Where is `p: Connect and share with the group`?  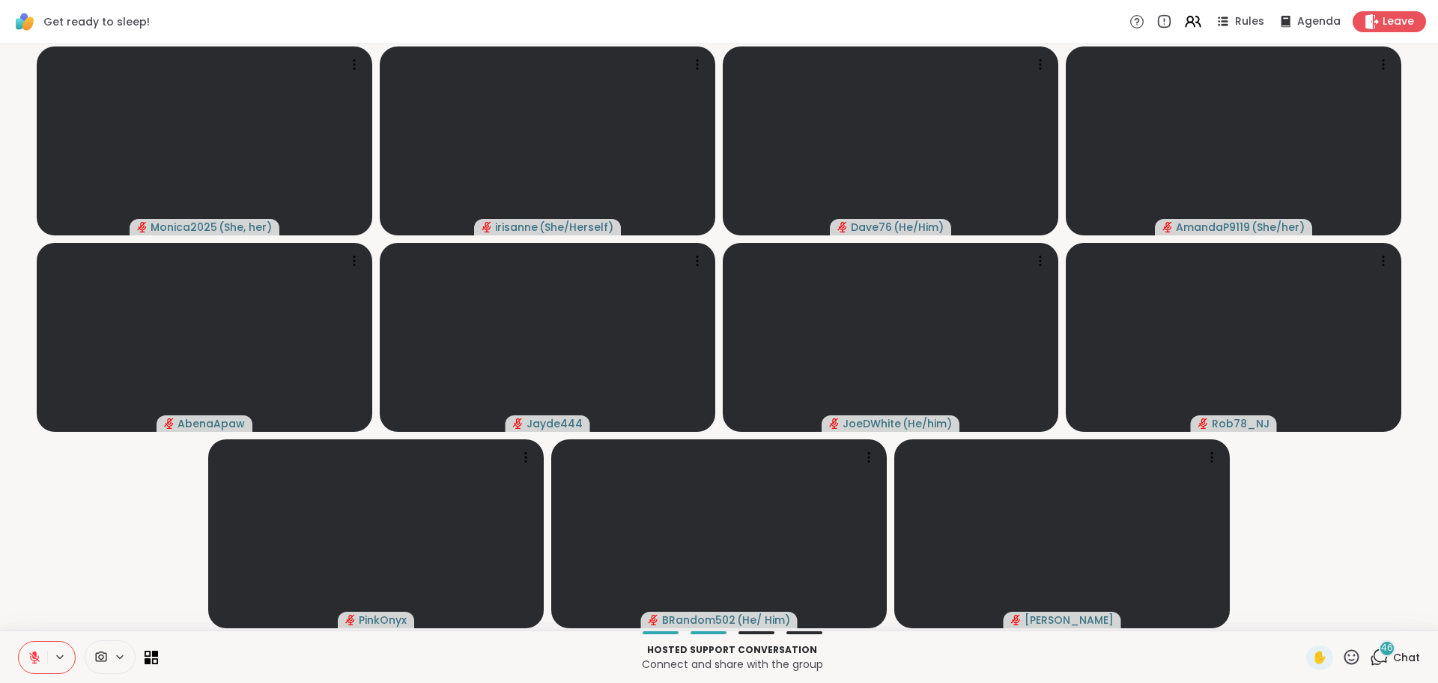 p: Connect and share with the group is located at coordinates (732, 664).